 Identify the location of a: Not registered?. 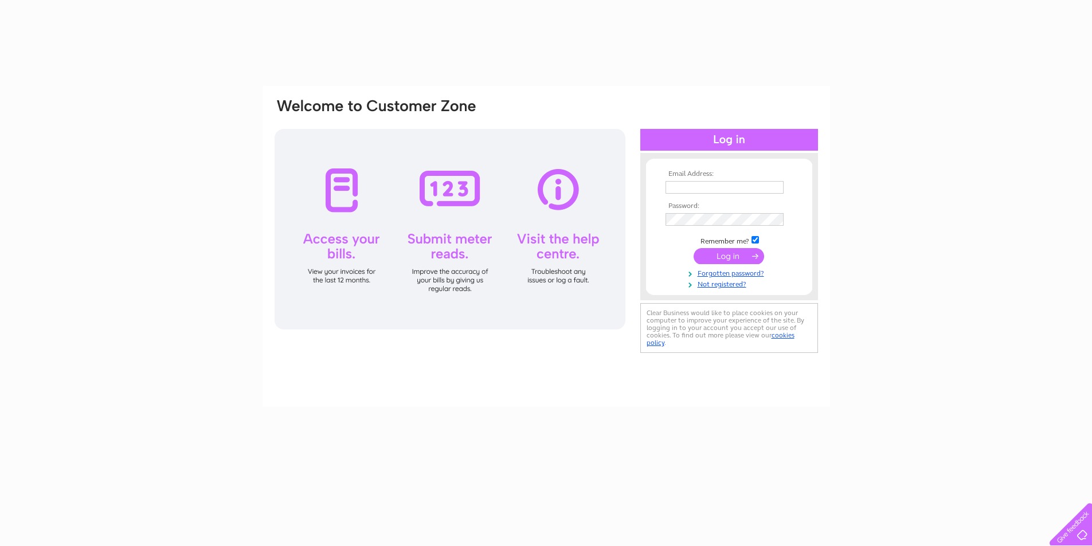
(730, 283).